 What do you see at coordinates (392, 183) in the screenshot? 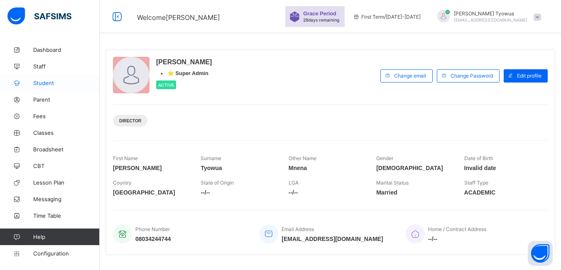
I see `span: Marital Status` at bounding box center [392, 183].